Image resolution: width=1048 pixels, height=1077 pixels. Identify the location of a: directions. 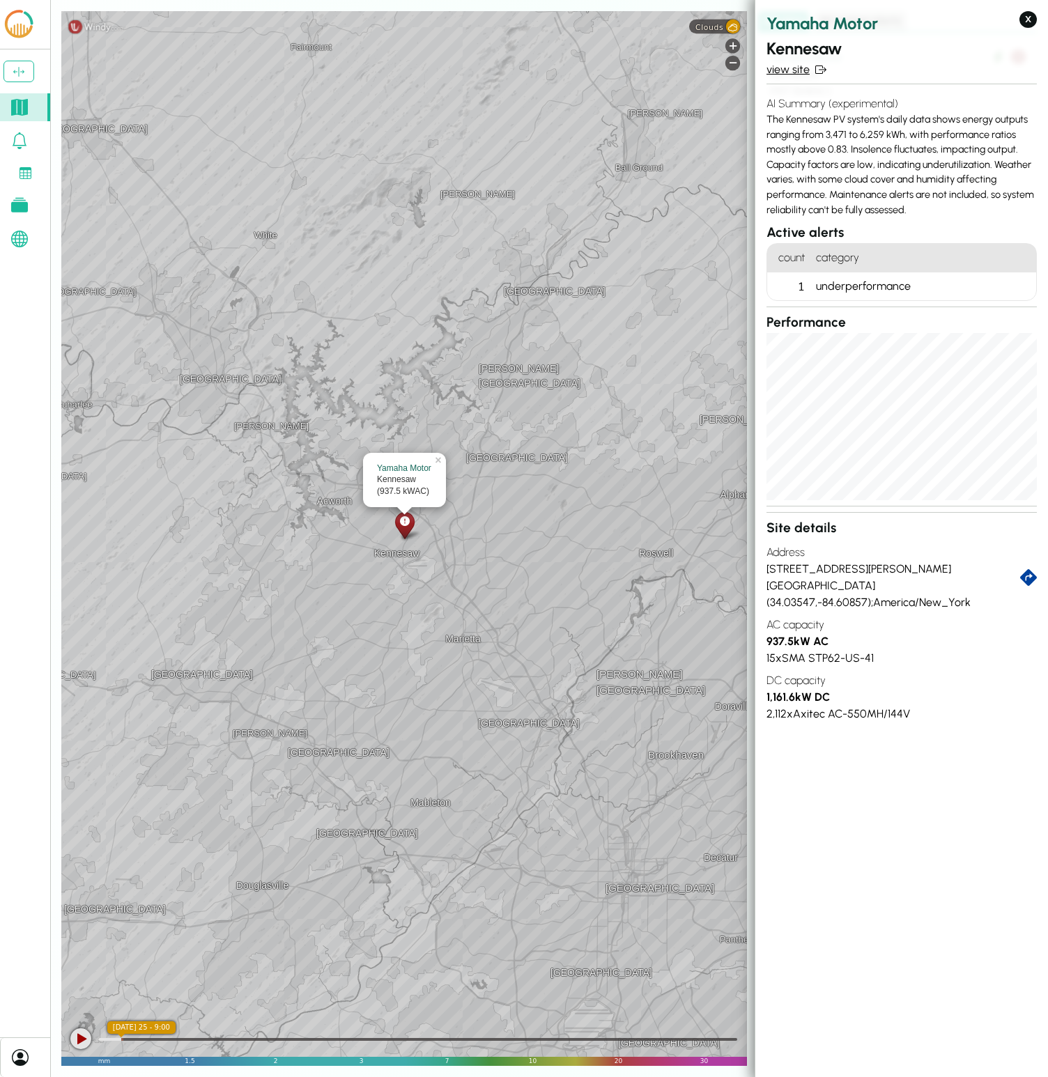
(1028, 577).